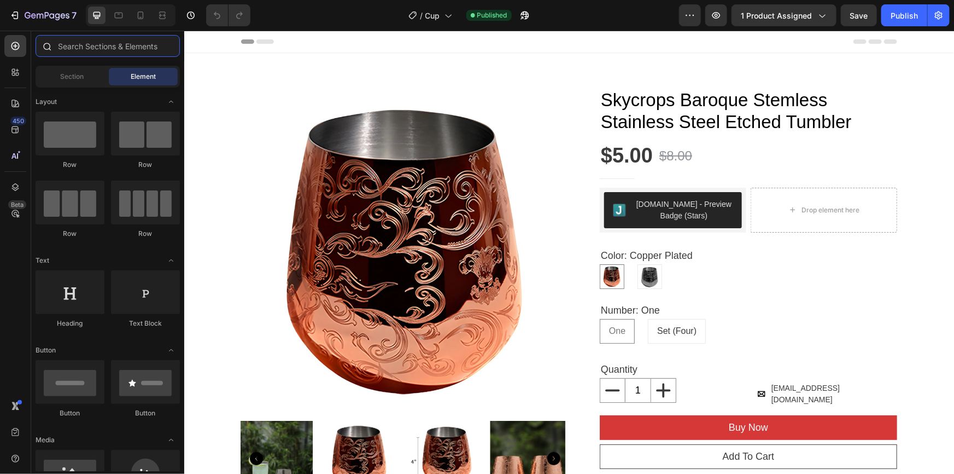  I want to click on button: 7, so click(43, 15).